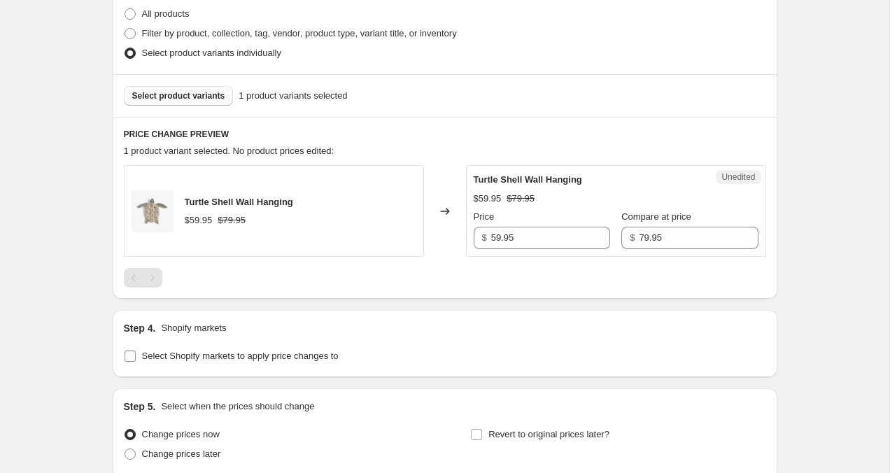 The height and width of the screenshot is (473, 890). What do you see at coordinates (166, 13) in the screenshot?
I see `span: All products` at bounding box center [166, 13].